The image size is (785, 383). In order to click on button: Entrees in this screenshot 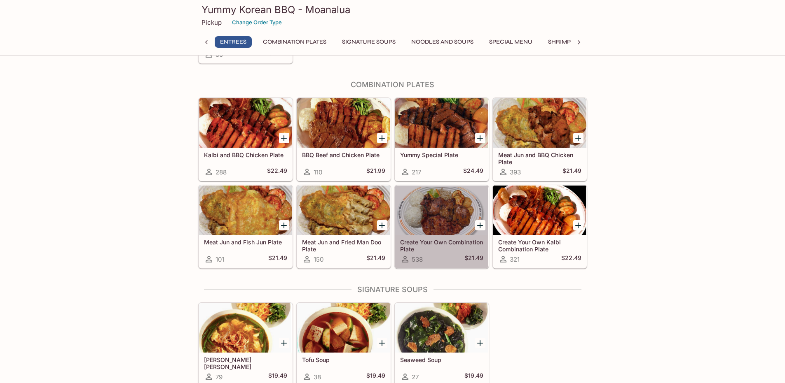, I will do `click(233, 42)`.